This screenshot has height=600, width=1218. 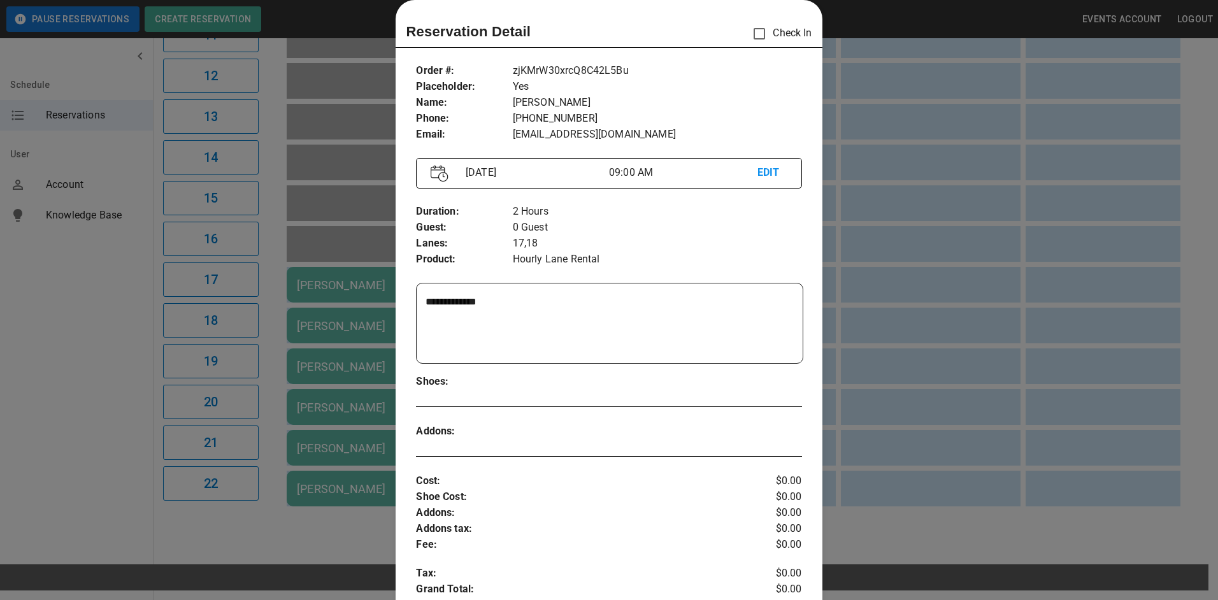 I want to click on p: Addons tax :, so click(x=576, y=529).